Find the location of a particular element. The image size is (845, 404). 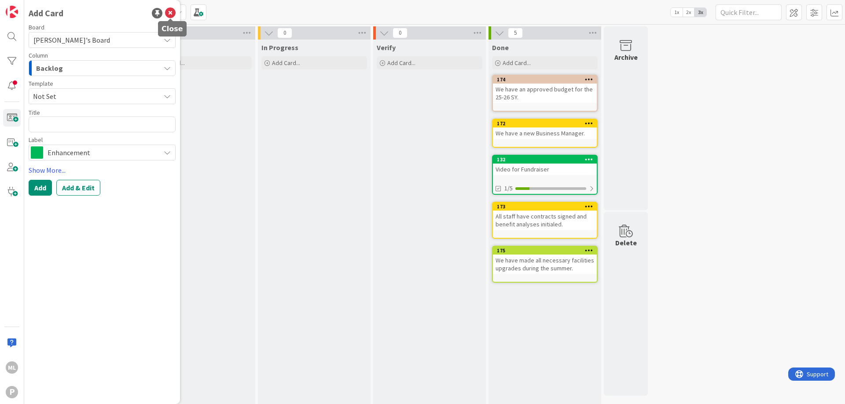

span: 3x is located at coordinates (700, 12).